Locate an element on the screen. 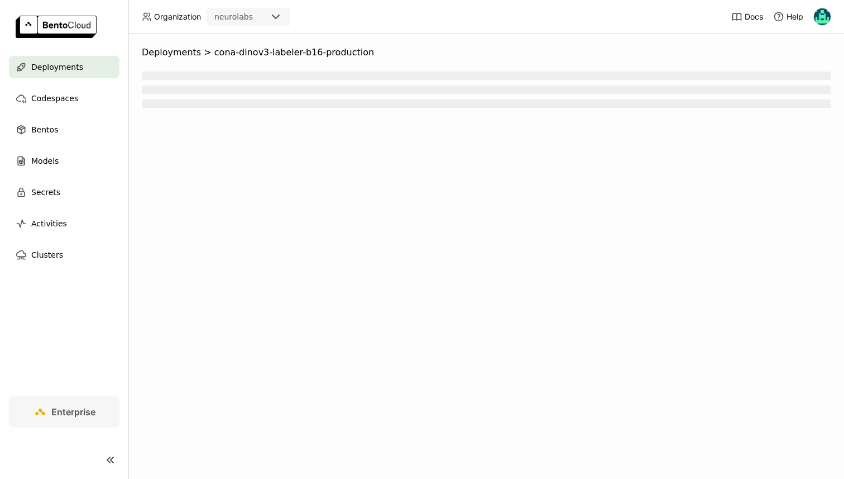 The image size is (844, 479). span: Secrets is located at coordinates (46, 192).